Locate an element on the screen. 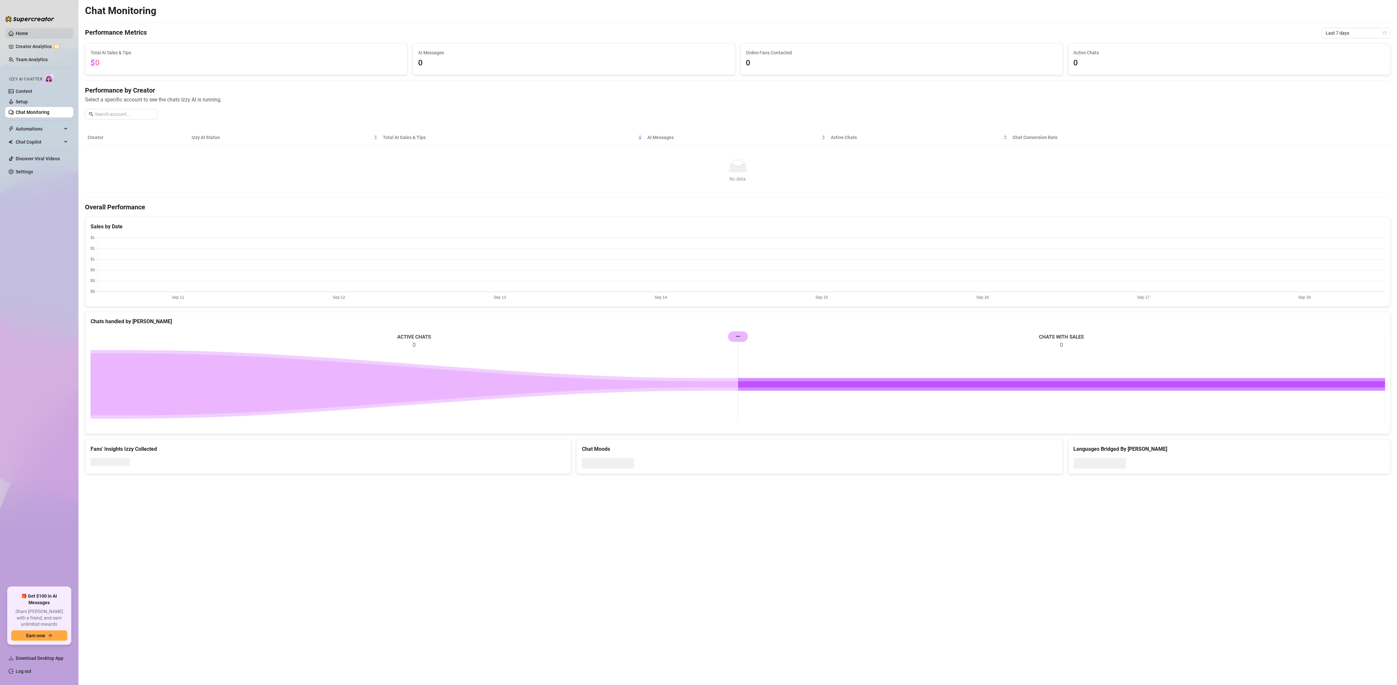 This screenshot has width=1397, height=685. h4: Performance by Creator is located at coordinates (738, 90).